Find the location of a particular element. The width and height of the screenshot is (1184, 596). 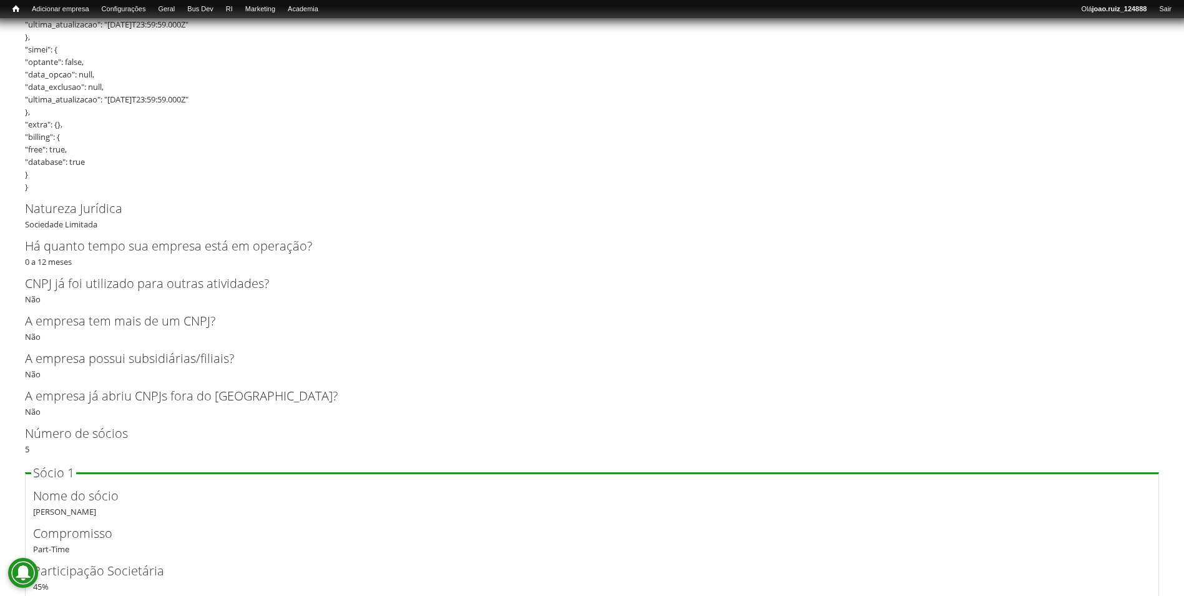

div: Part-Time is located at coordinates (592, 539).